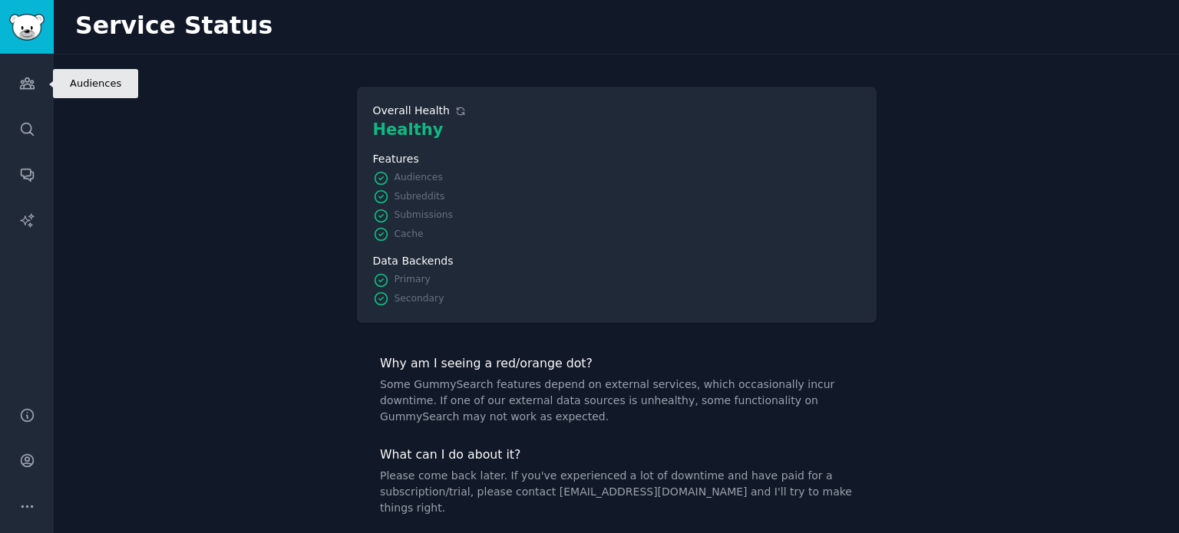 The height and width of the screenshot is (533, 1179). Describe the element at coordinates (173, 25) in the screenshot. I see `div: Service Status` at that location.